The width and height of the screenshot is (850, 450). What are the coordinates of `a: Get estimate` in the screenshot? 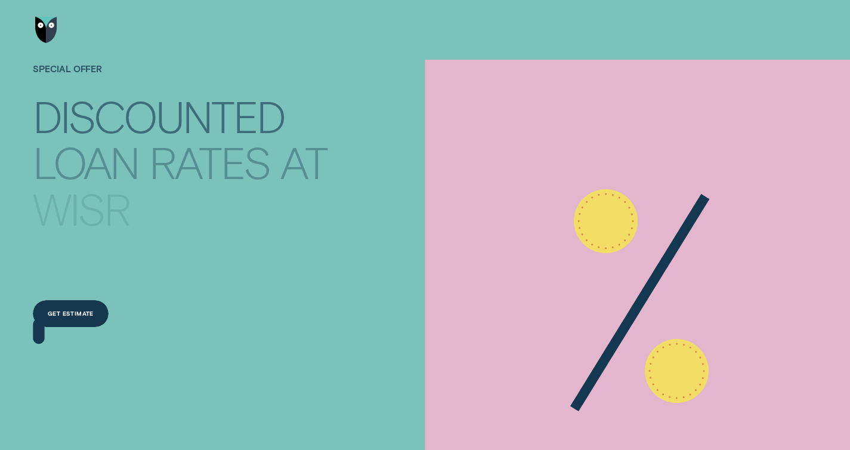 It's located at (70, 313).